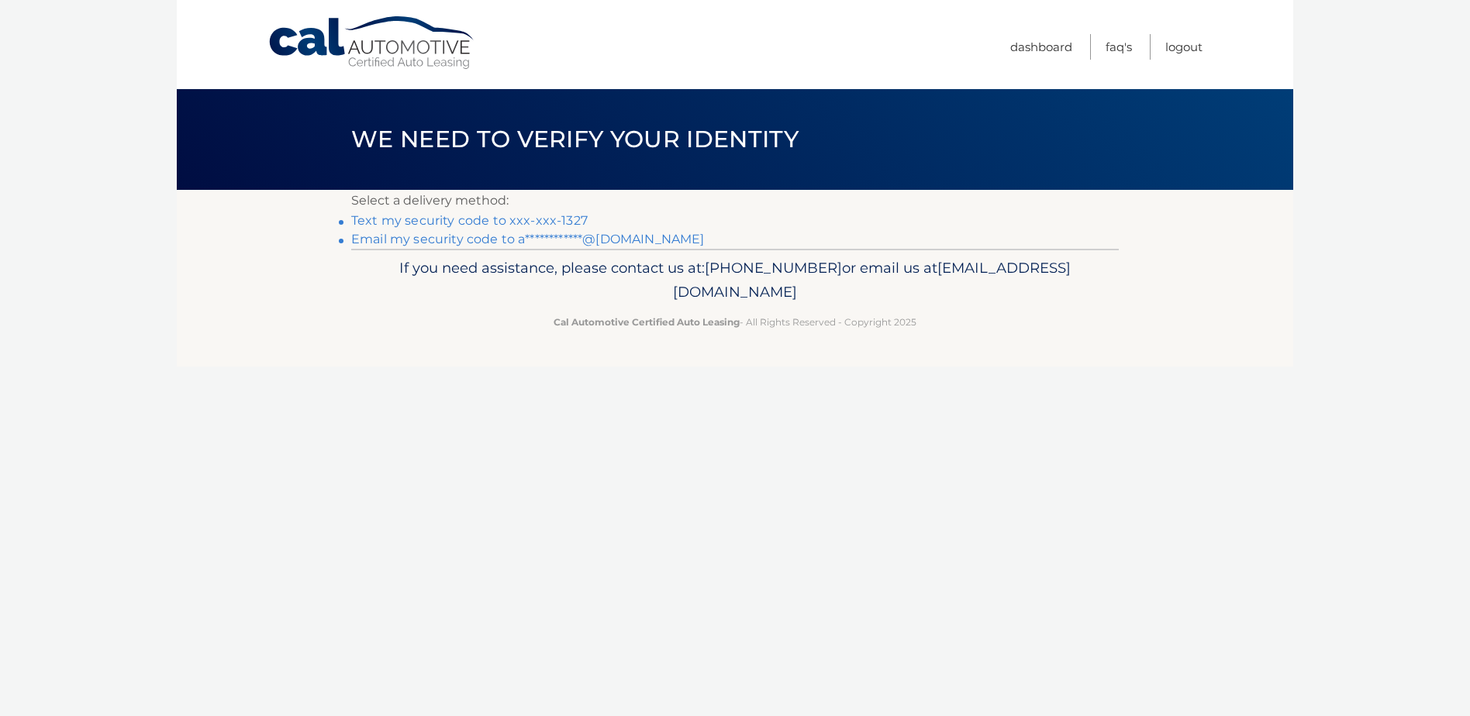 Image resolution: width=1470 pixels, height=716 pixels. Describe the element at coordinates (1119, 47) in the screenshot. I see `a: FAQ's` at that location.